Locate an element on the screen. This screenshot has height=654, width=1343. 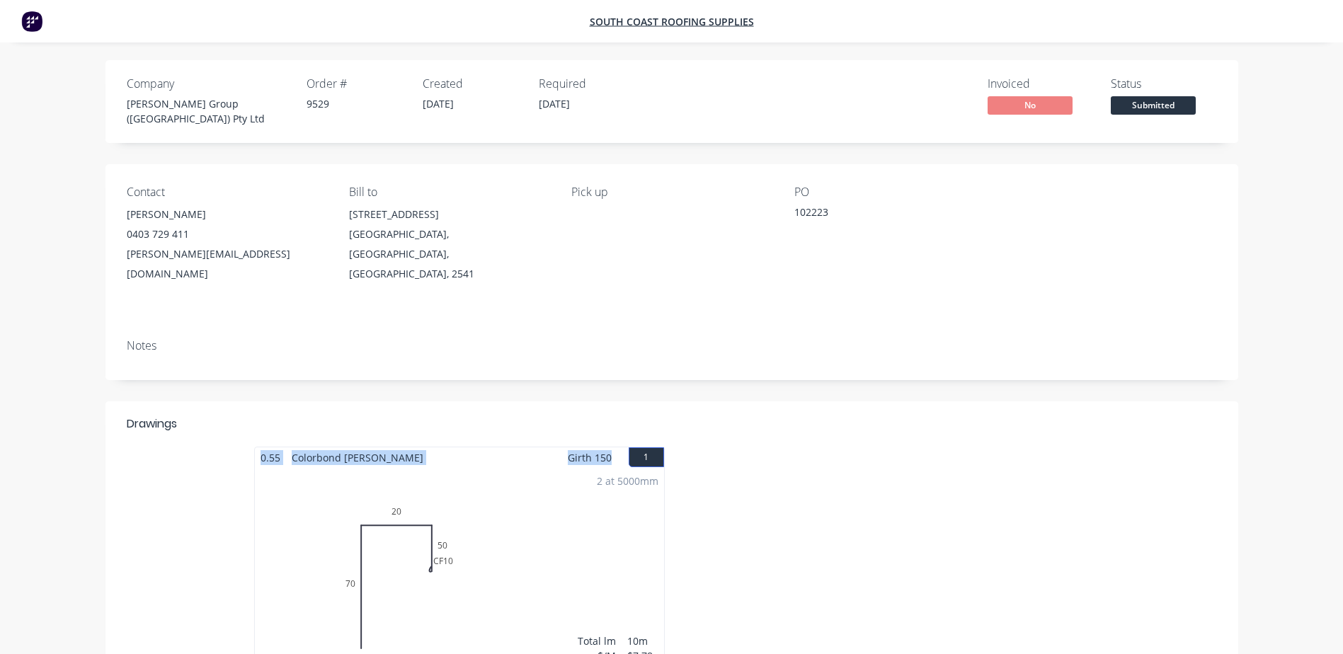
div: 2 at 5000mm is located at coordinates (627, 481).